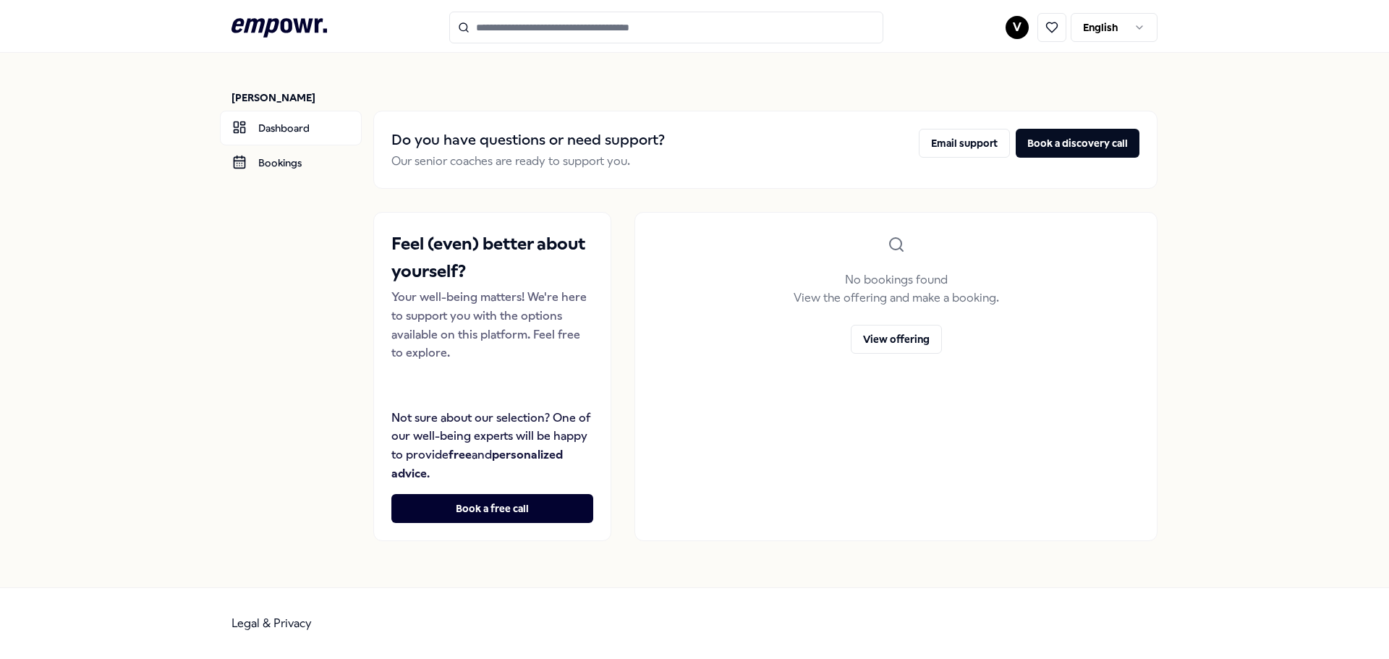 The height and width of the screenshot is (659, 1389). What do you see at coordinates (666, 27) in the screenshot?
I see `input: Search for products, categories or subcategories` at bounding box center [666, 27].